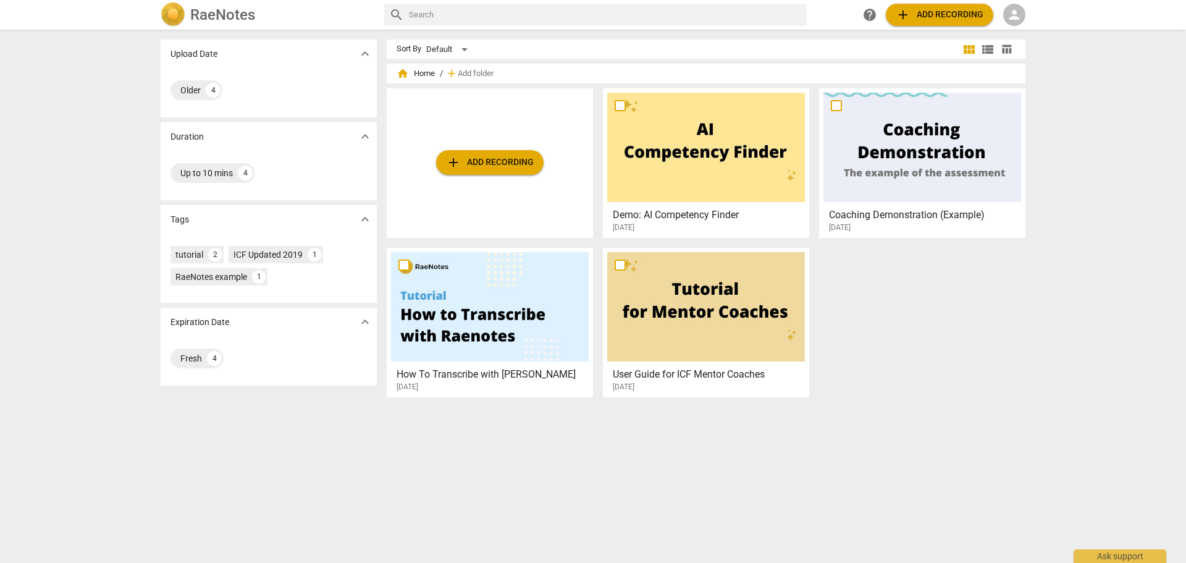  I want to click on div: Older, so click(190, 90).